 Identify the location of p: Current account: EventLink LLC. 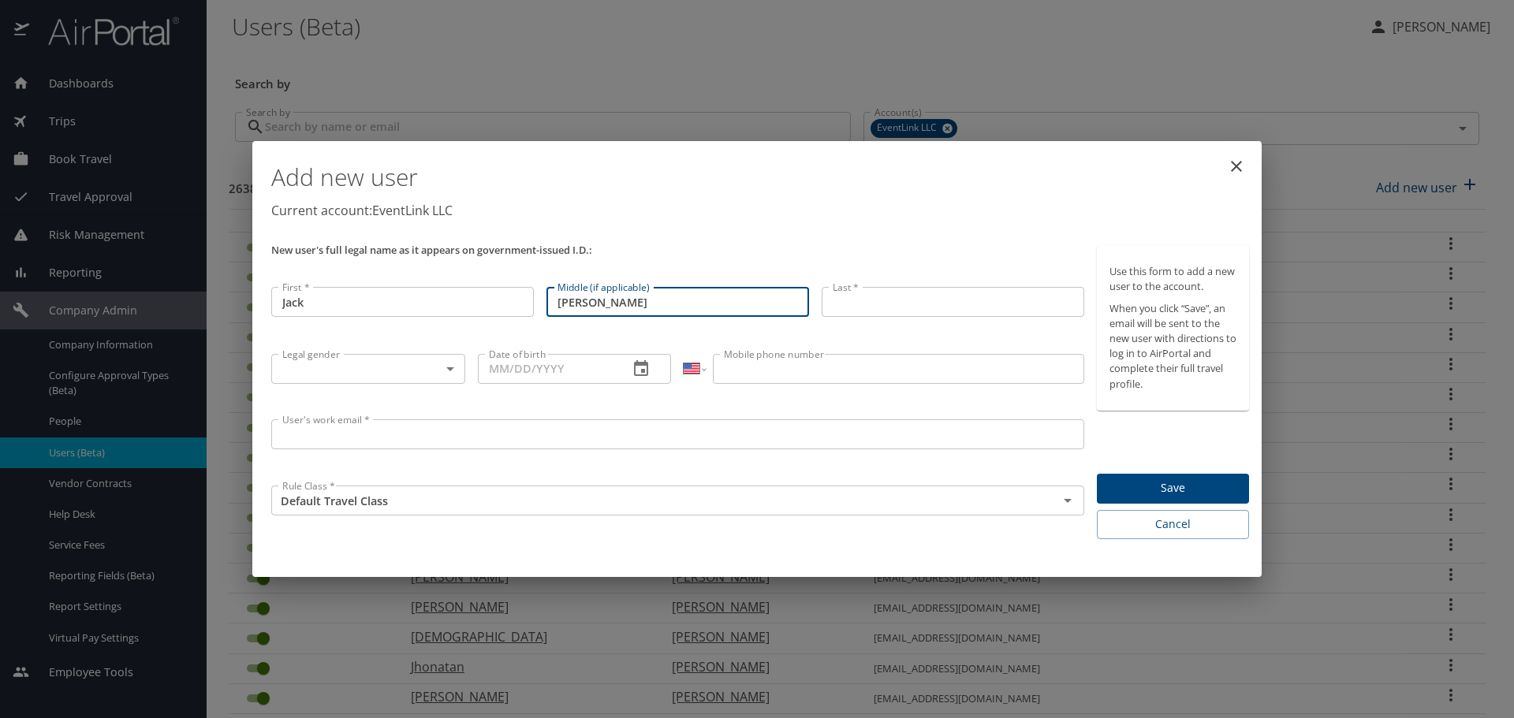
(760, 211).